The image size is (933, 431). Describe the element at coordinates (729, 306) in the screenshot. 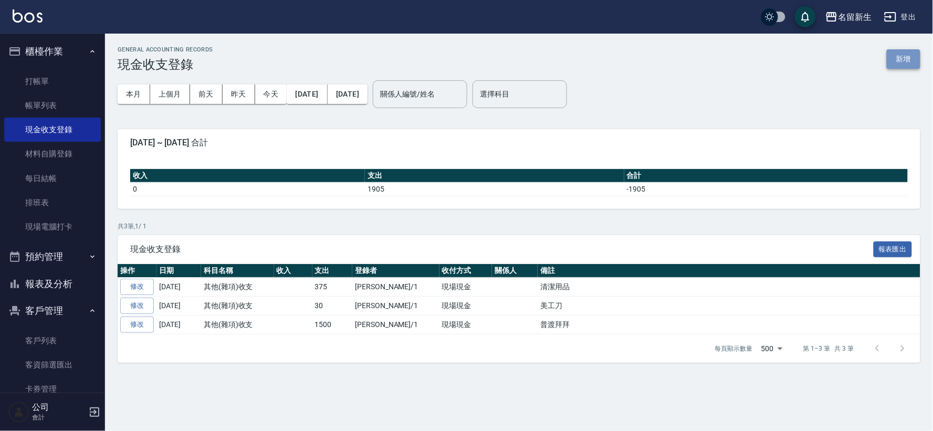

I see `td: 美工刀` at that location.